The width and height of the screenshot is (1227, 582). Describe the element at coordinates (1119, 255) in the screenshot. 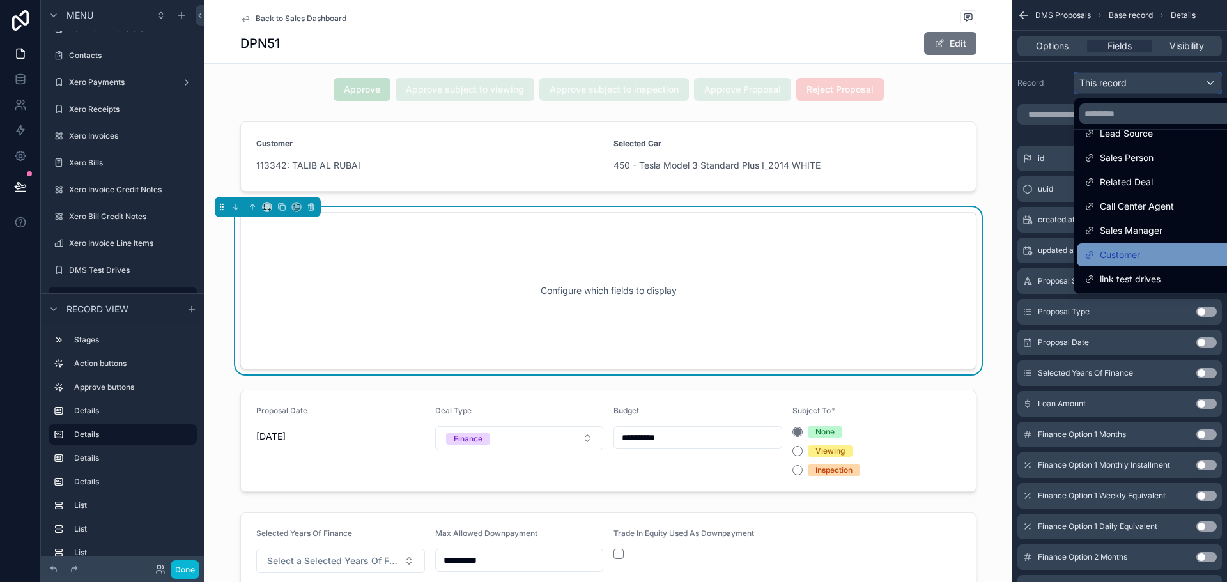

I see `span: Customer` at that location.